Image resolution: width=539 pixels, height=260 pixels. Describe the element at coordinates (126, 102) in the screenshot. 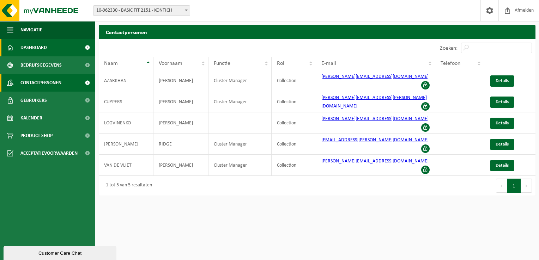

I see `td: CUYPERS` at that location.